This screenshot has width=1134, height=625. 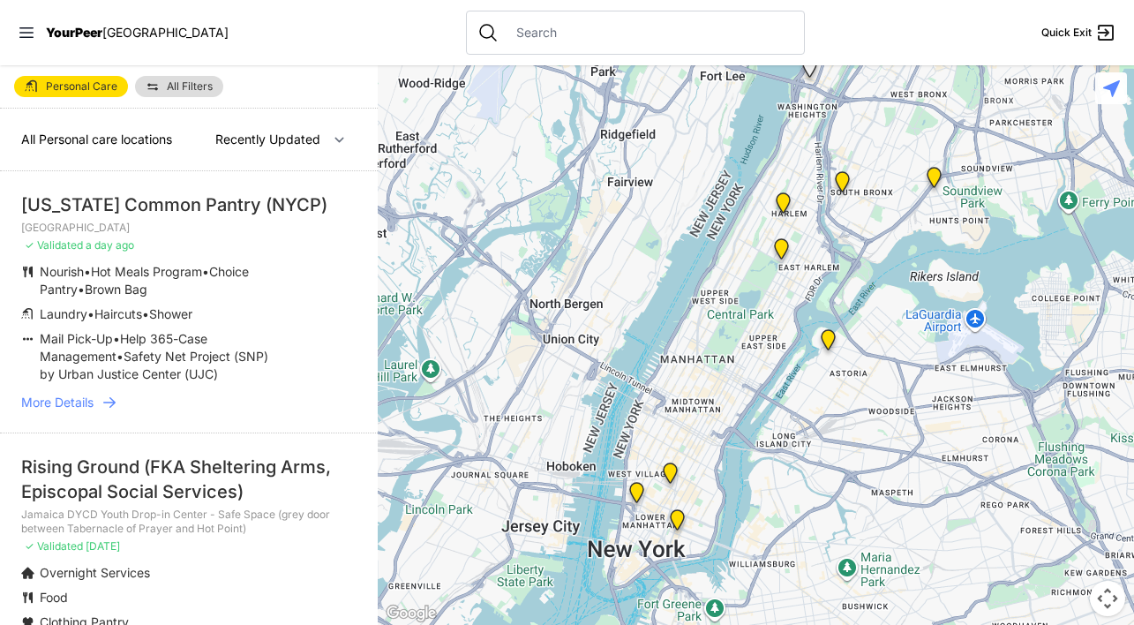 I want to click on div: Uptown/Harlem DYCD Youth Drop-in Center, so click(x=783, y=207).